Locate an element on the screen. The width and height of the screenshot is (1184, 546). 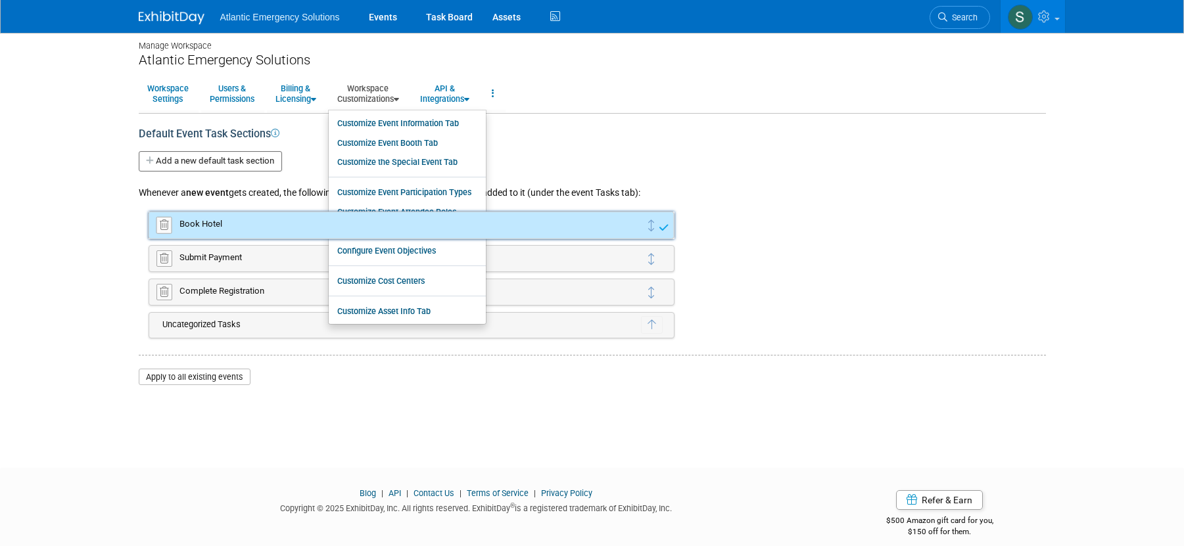
div: Complete Registration is located at coordinates (409, 291).